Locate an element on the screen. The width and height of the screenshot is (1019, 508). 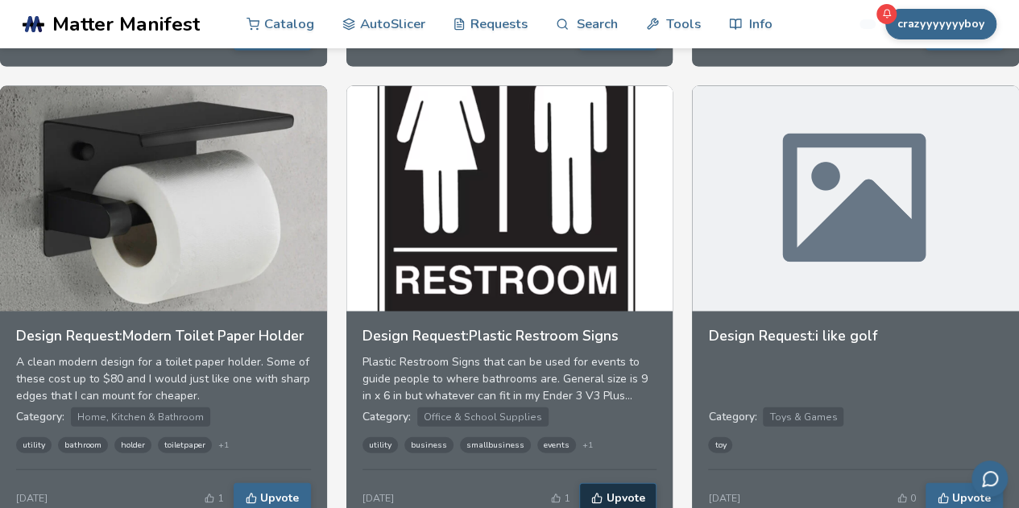
h3: Design Request: i like golf is located at coordinates (856, 336).